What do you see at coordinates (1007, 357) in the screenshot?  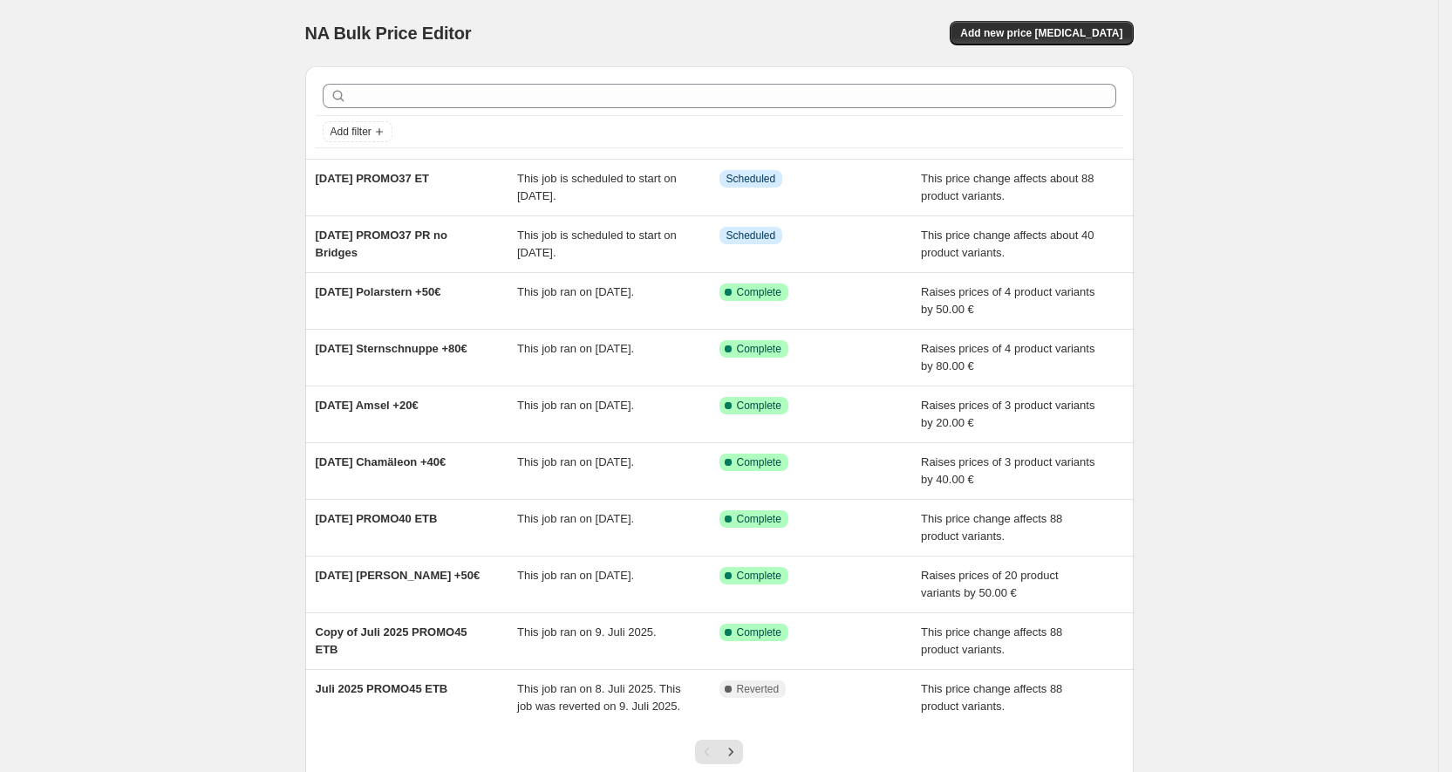 I see `span: Raises prices of 4 product variants by 80.00 €` at bounding box center [1007, 357].